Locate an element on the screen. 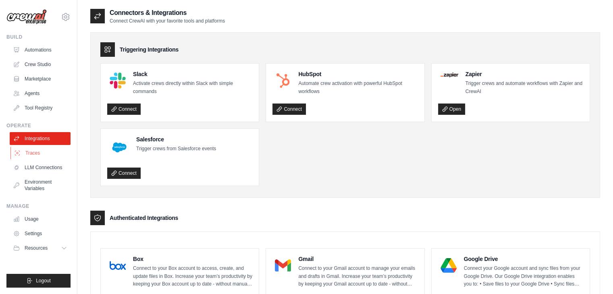 The width and height of the screenshot is (613, 294). p: Activate crews directly within Slack with simple commands is located at coordinates (193, 87).